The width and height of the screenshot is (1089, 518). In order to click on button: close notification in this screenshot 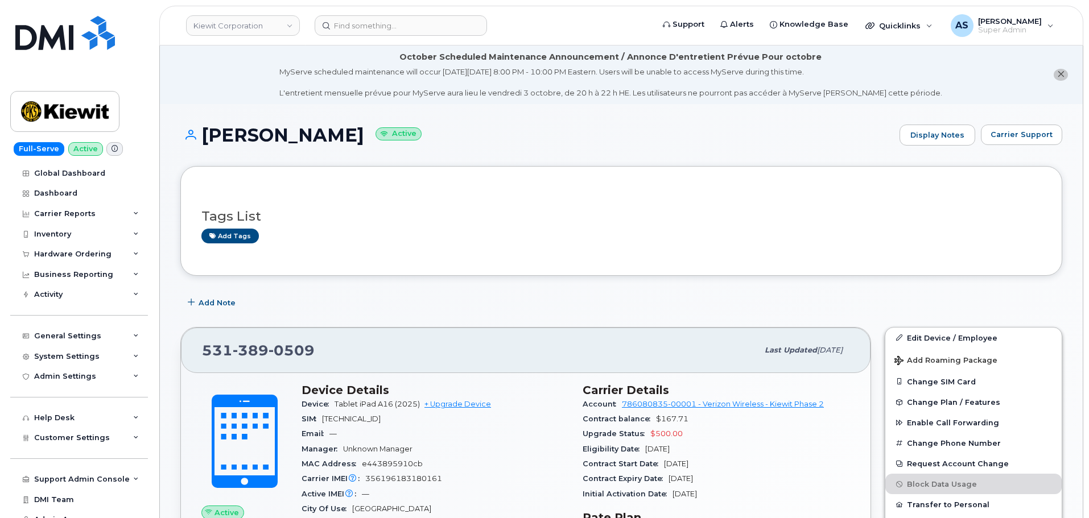, I will do `click(1060, 75)`.